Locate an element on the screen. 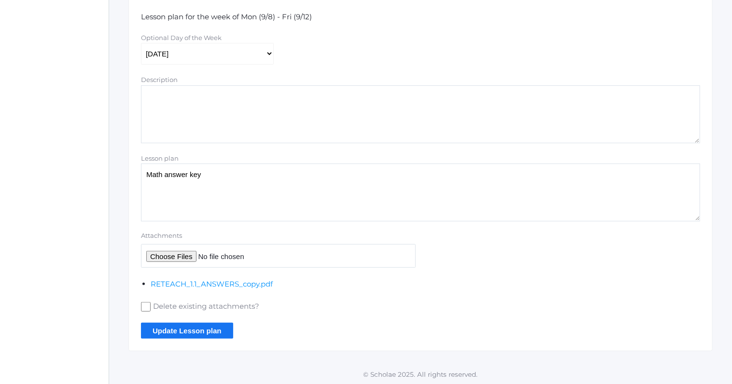 The width and height of the screenshot is (732, 384). input: Delete existing attachments? is located at coordinates (146, 307).